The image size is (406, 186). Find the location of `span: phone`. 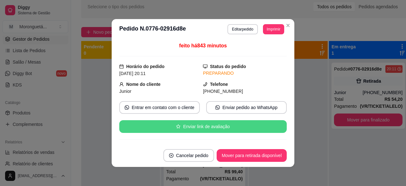

span: phone is located at coordinates (205, 84).